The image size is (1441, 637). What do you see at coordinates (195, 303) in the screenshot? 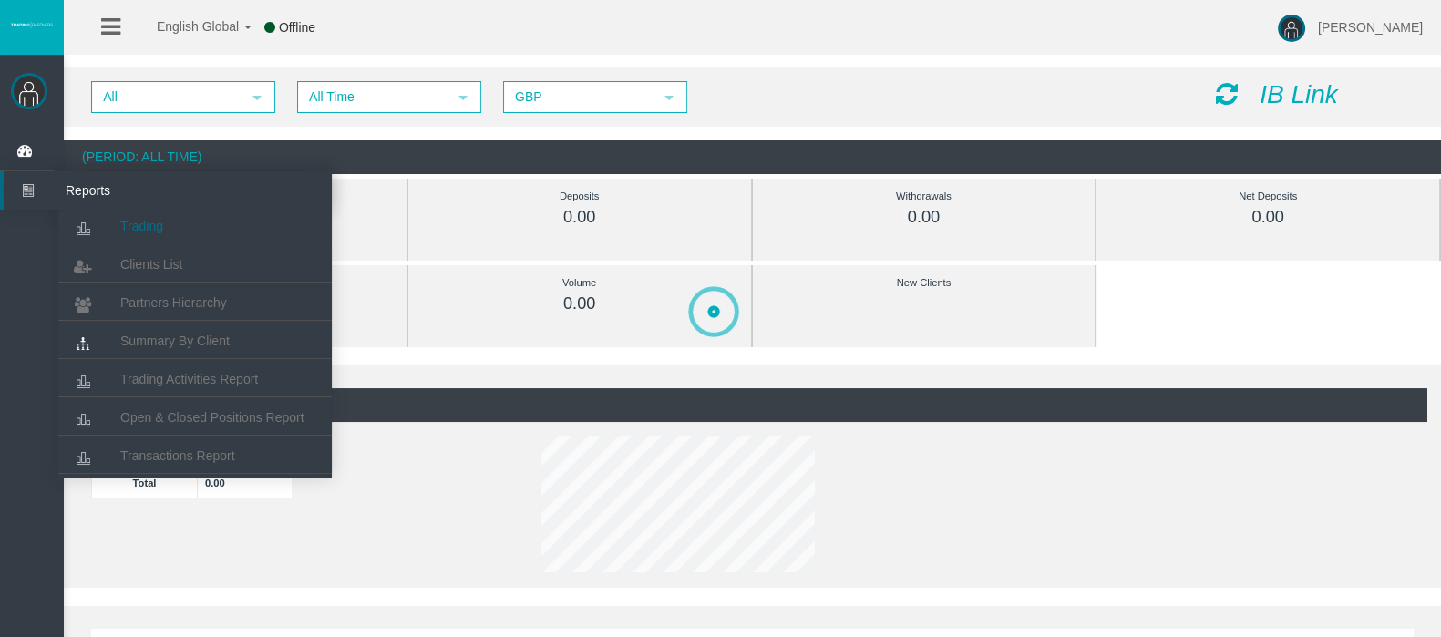
I see `a: Partners Hierarchy` at bounding box center [195, 303].